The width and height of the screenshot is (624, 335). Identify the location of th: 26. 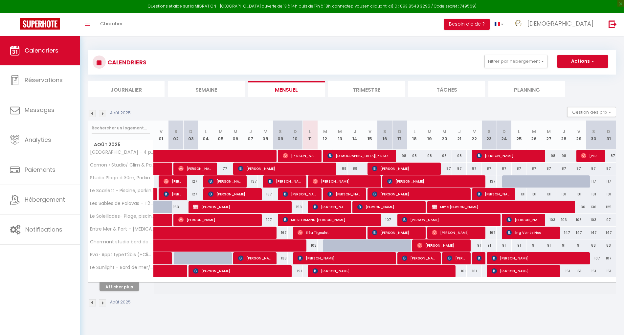
(534, 135).